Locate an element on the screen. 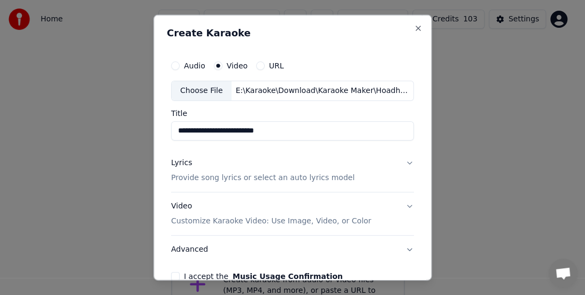 The image size is (585, 295). p: Customize Karaoke Video: Use Image, Video, or Color is located at coordinates (271, 221).